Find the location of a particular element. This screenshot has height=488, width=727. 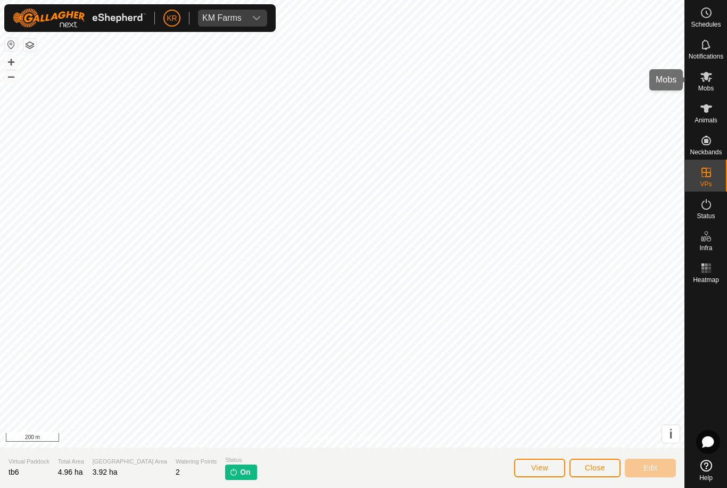

span: VPs is located at coordinates (706, 184).